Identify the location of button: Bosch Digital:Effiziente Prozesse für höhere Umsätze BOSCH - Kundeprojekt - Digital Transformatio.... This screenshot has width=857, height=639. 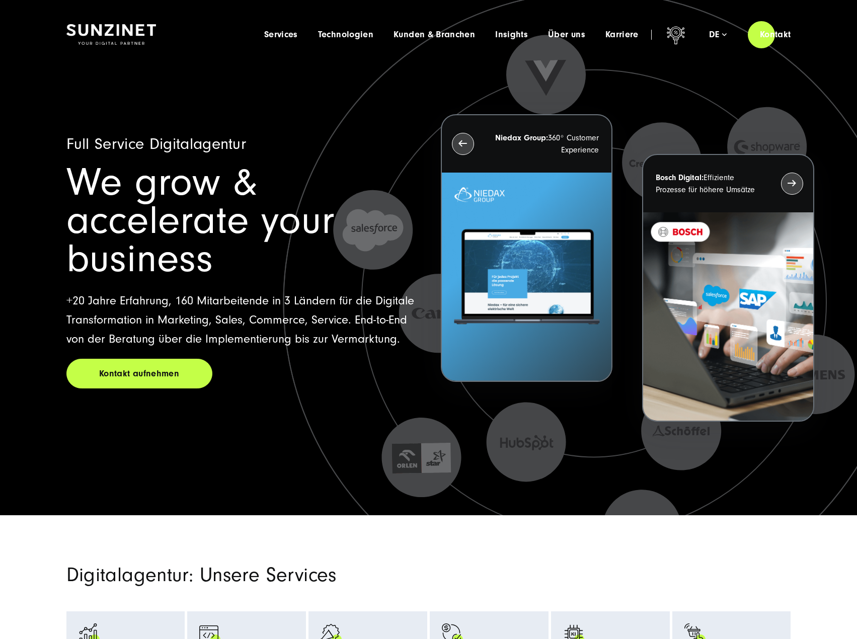
(728, 288).